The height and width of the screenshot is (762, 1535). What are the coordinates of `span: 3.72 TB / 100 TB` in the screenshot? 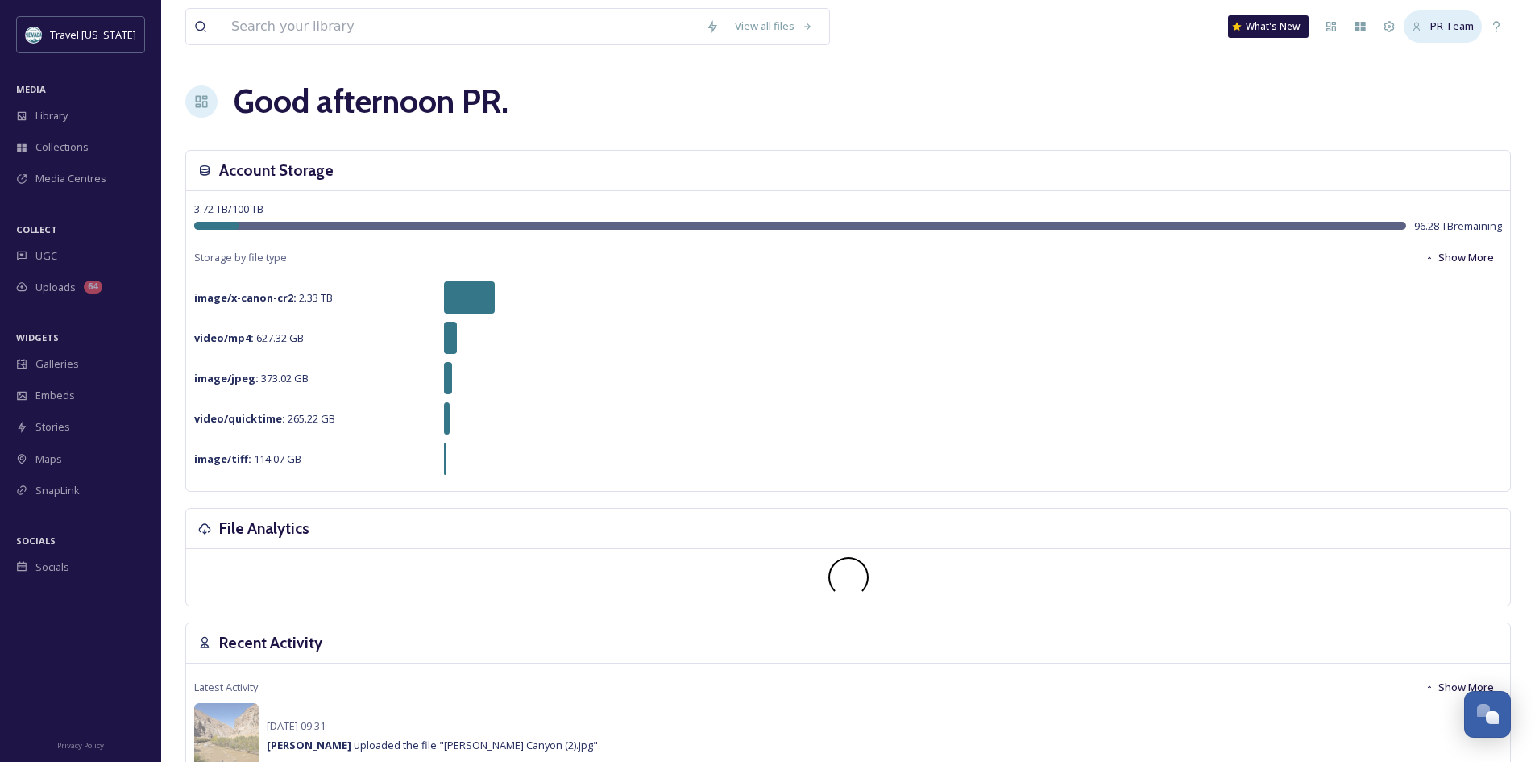 It's located at (229, 209).